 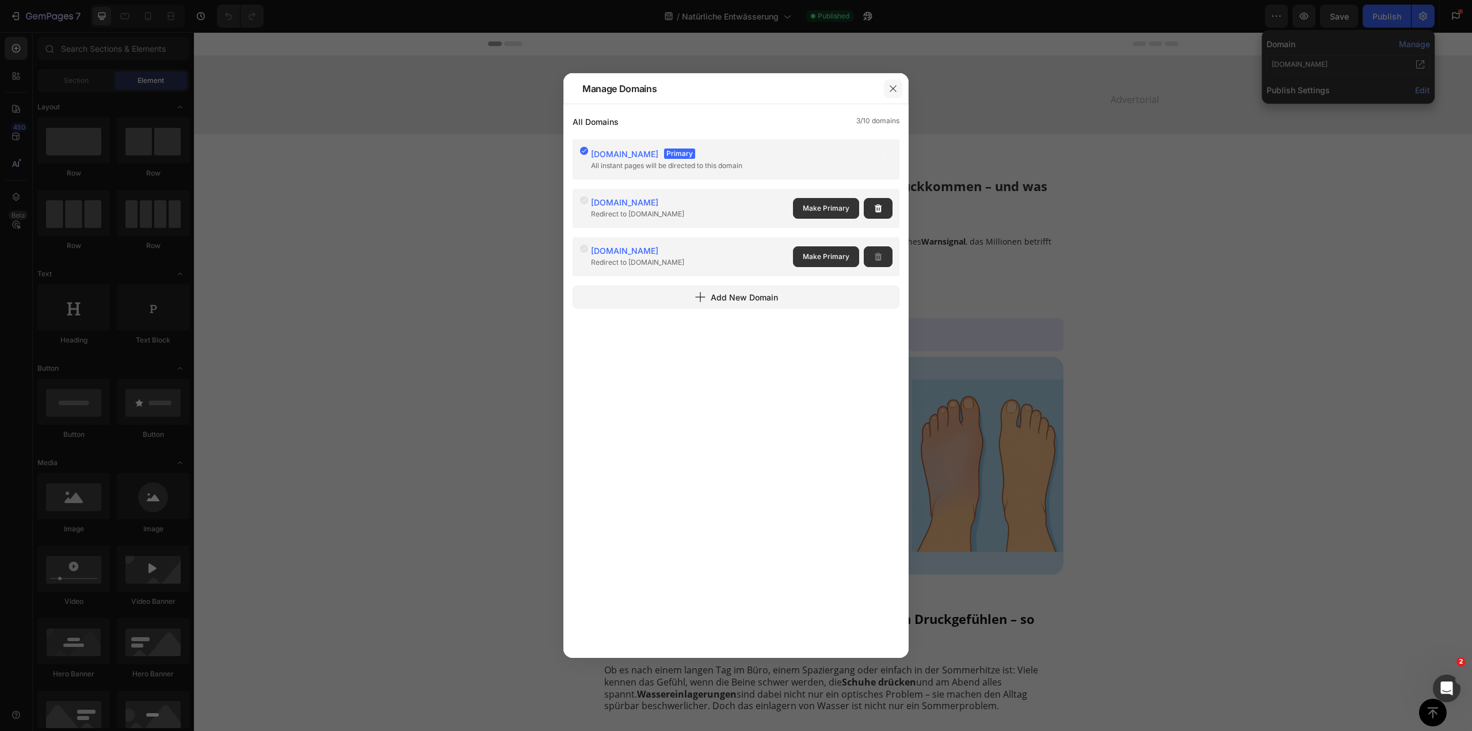 I want to click on button: Add New Domain, so click(x=736, y=297).